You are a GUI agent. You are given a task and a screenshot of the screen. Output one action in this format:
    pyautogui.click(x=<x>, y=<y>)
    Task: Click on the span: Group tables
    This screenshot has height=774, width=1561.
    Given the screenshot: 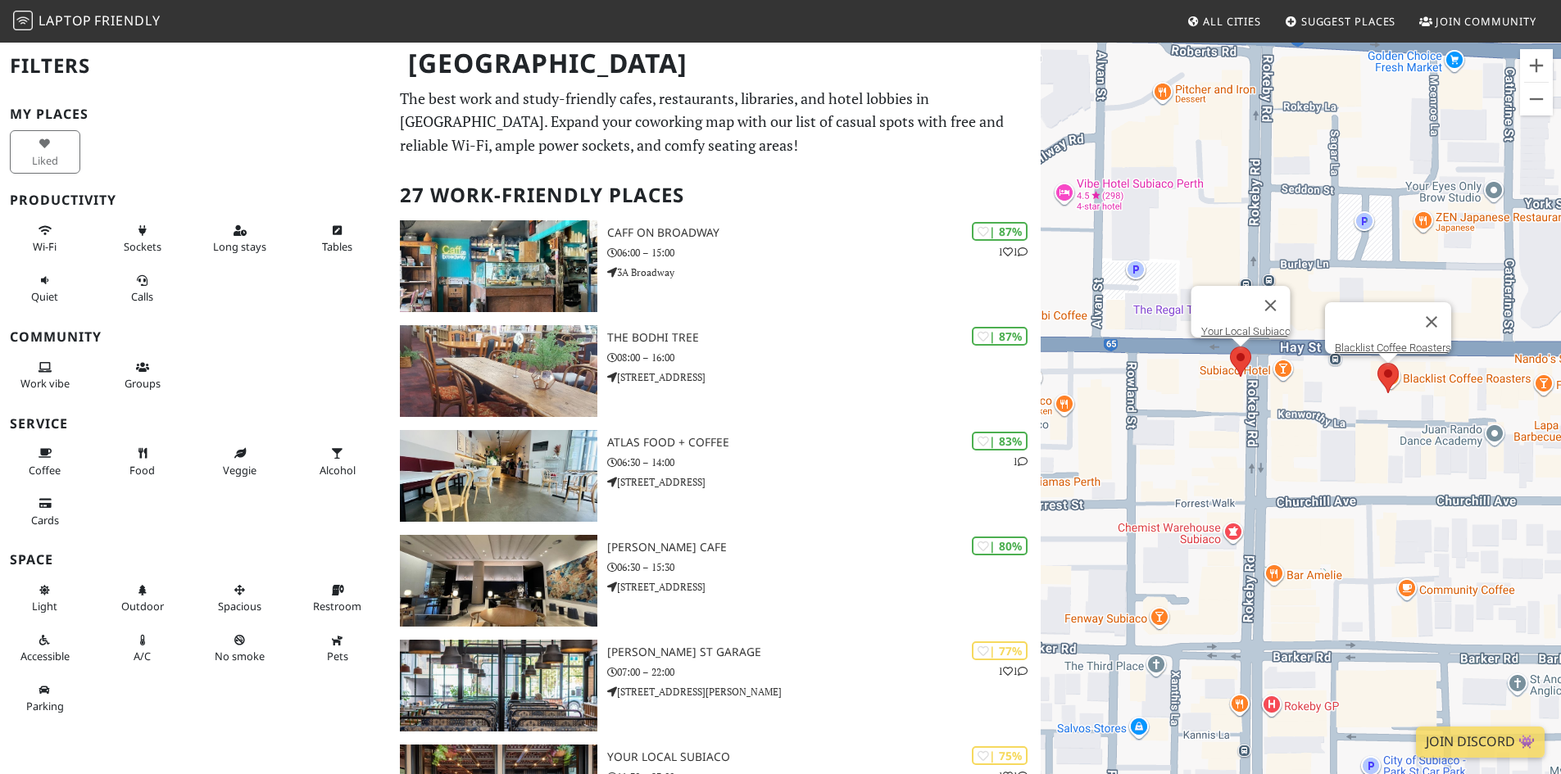 What is the action you would take?
    pyautogui.click(x=143, y=383)
    